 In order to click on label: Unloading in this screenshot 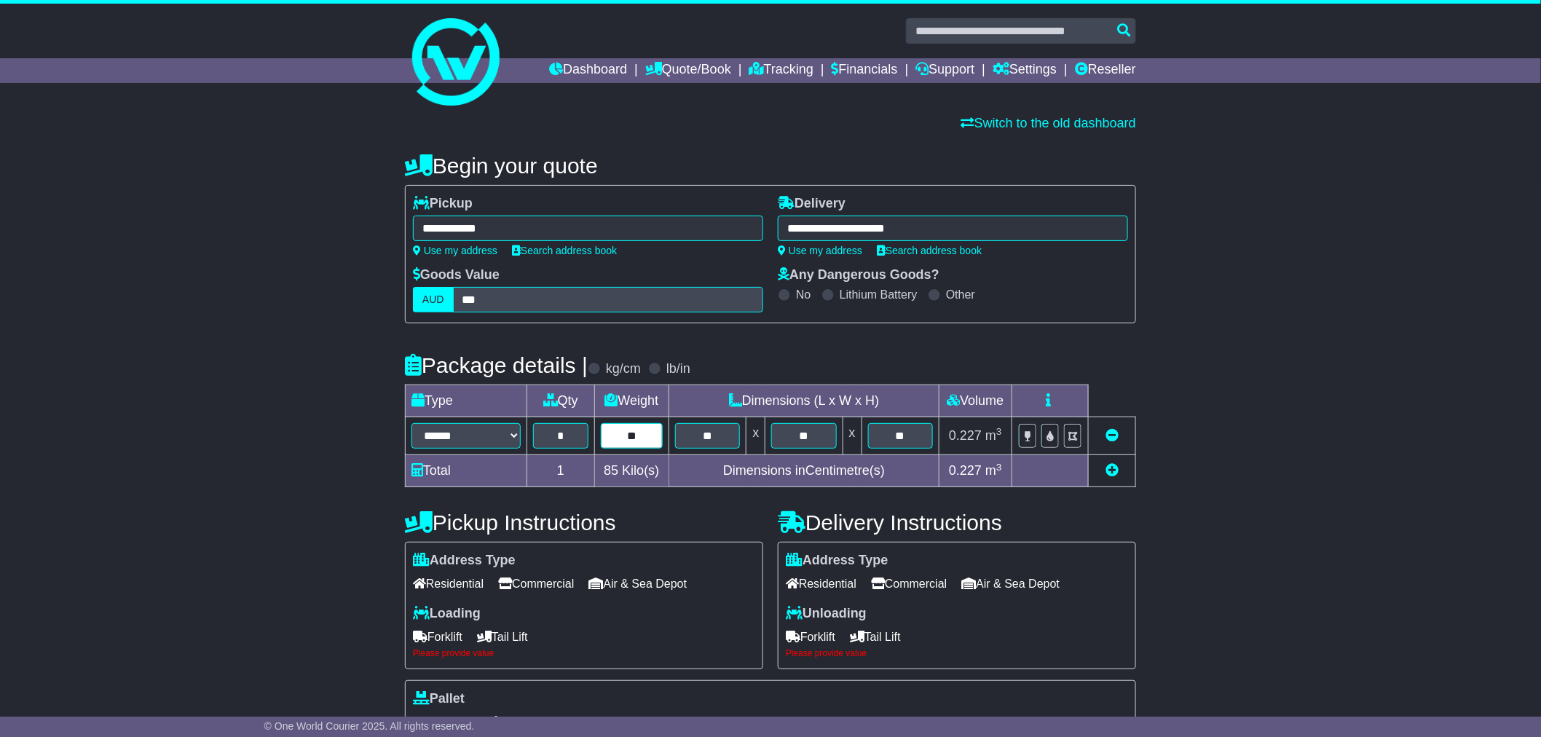, I will do `click(826, 614)`.